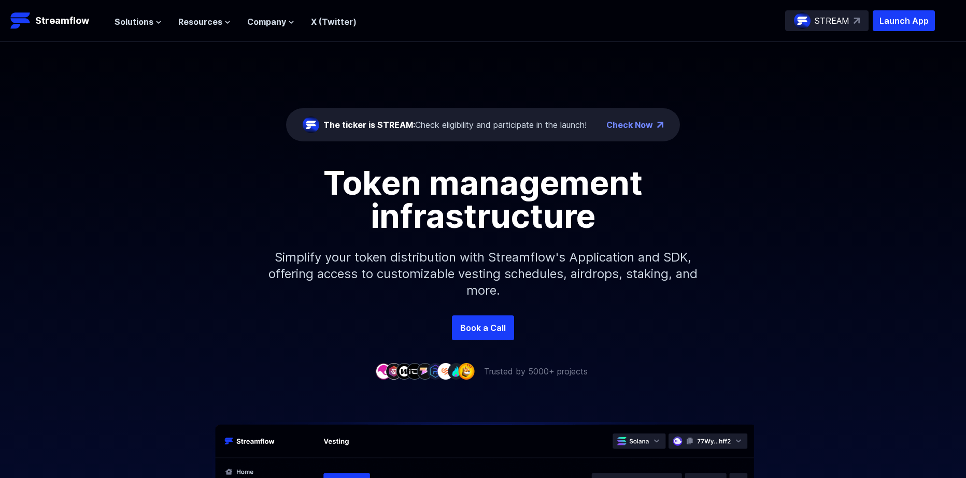  I want to click on img: company-2, so click(394, 371).